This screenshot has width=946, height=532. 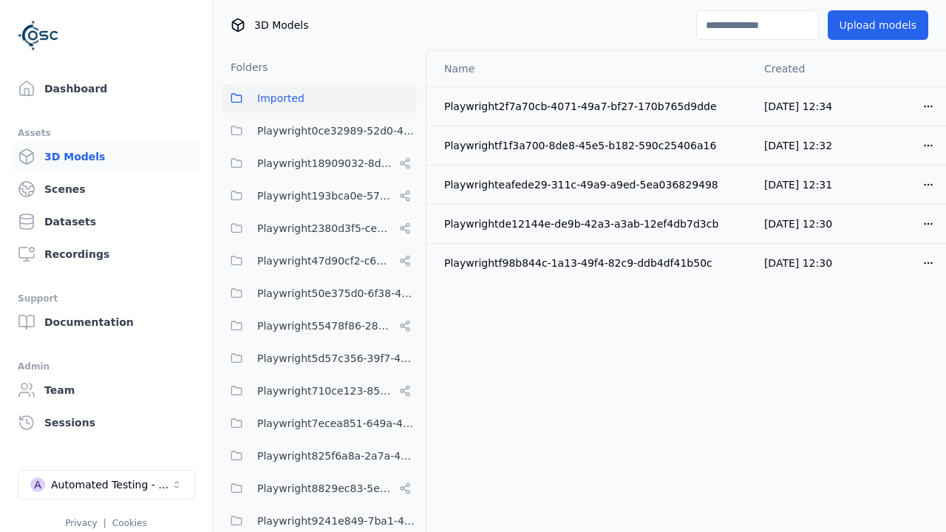 I want to click on img: Logo, so click(x=38, y=35).